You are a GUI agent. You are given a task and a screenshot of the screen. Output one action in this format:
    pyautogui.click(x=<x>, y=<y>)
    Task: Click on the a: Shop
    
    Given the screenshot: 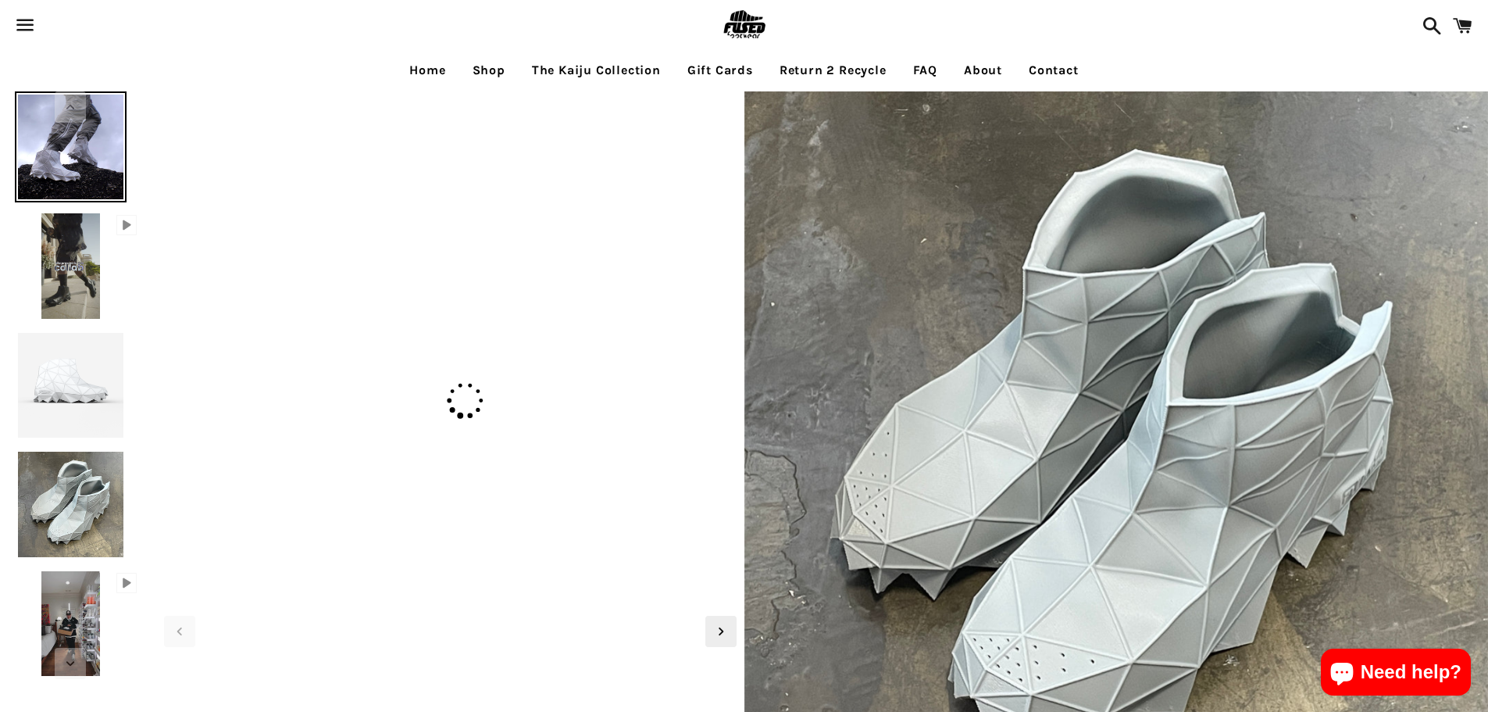 What is the action you would take?
    pyautogui.click(x=489, y=70)
    